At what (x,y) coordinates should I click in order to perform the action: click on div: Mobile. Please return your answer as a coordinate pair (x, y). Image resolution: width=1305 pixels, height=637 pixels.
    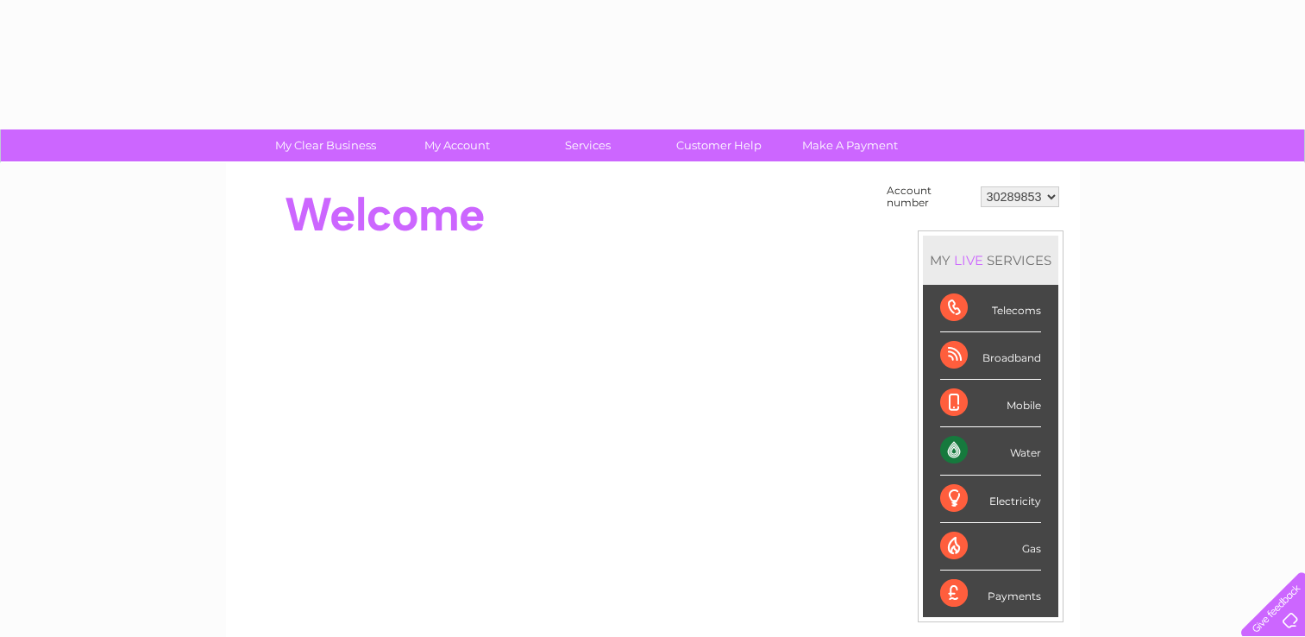
    Looking at the image, I should click on (990, 403).